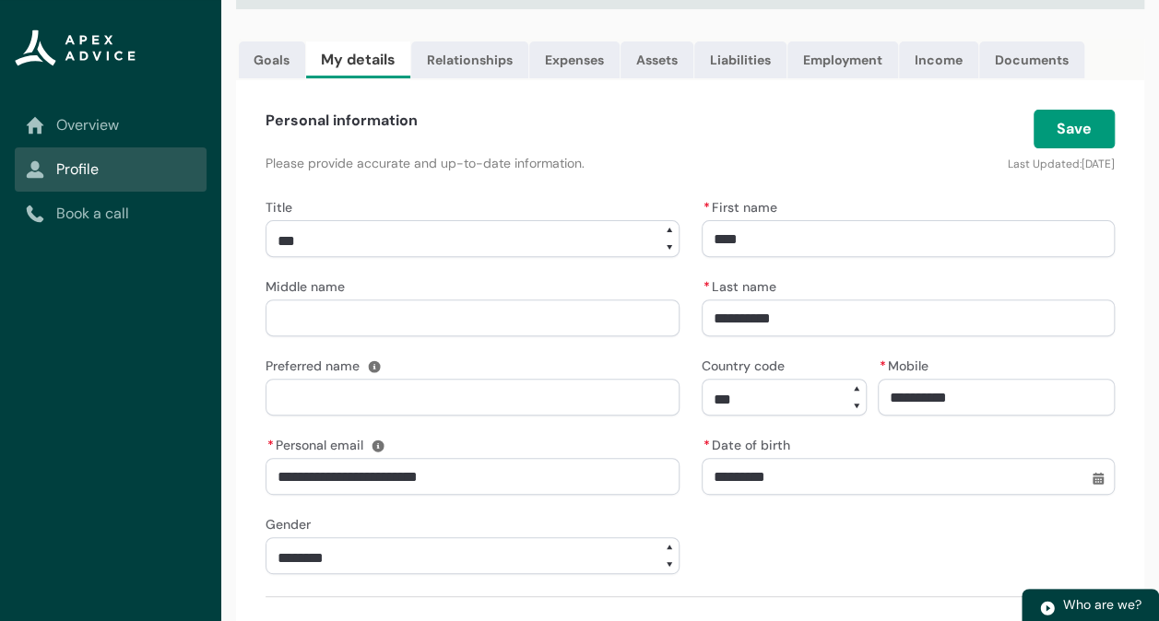 Image resolution: width=1159 pixels, height=621 pixels. What do you see at coordinates (1031, 60) in the screenshot?
I see `a: Documents` at bounding box center [1031, 60].